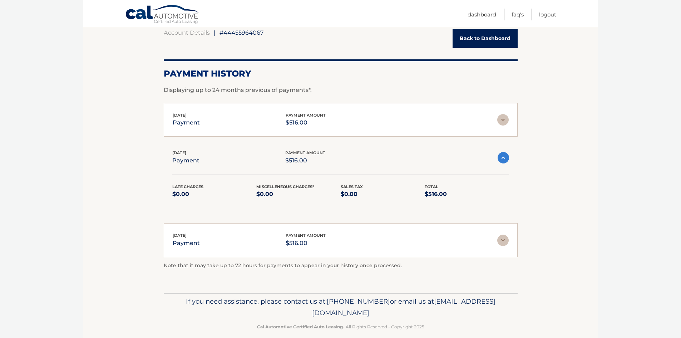  Describe the element at coordinates (341, 74) in the screenshot. I see `h2: Payment History` at that location.